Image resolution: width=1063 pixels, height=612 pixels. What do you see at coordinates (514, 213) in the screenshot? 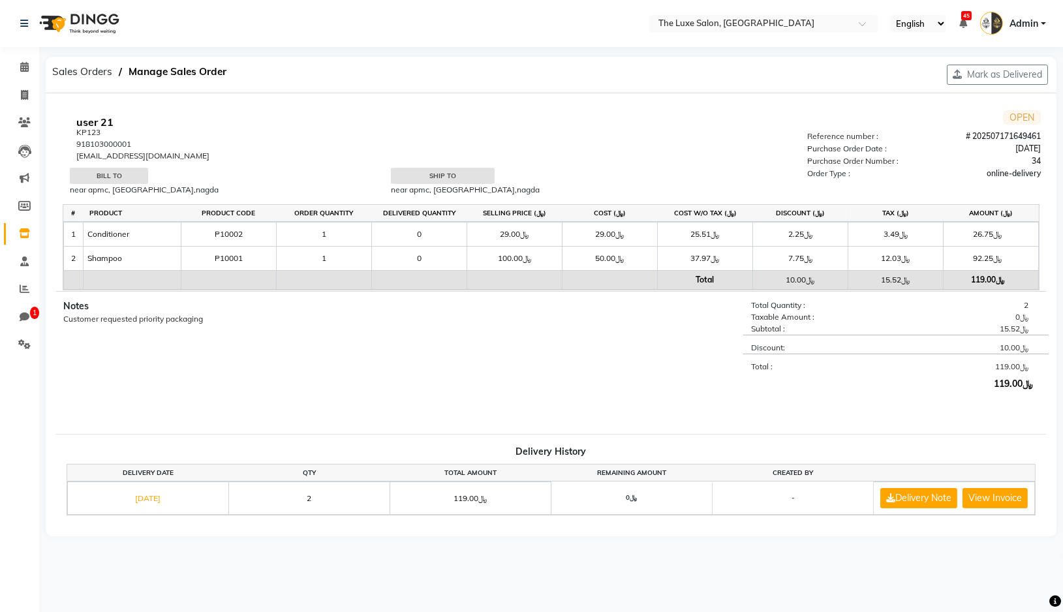
I see `th: Selling Price (﷼)` at bounding box center [514, 213].